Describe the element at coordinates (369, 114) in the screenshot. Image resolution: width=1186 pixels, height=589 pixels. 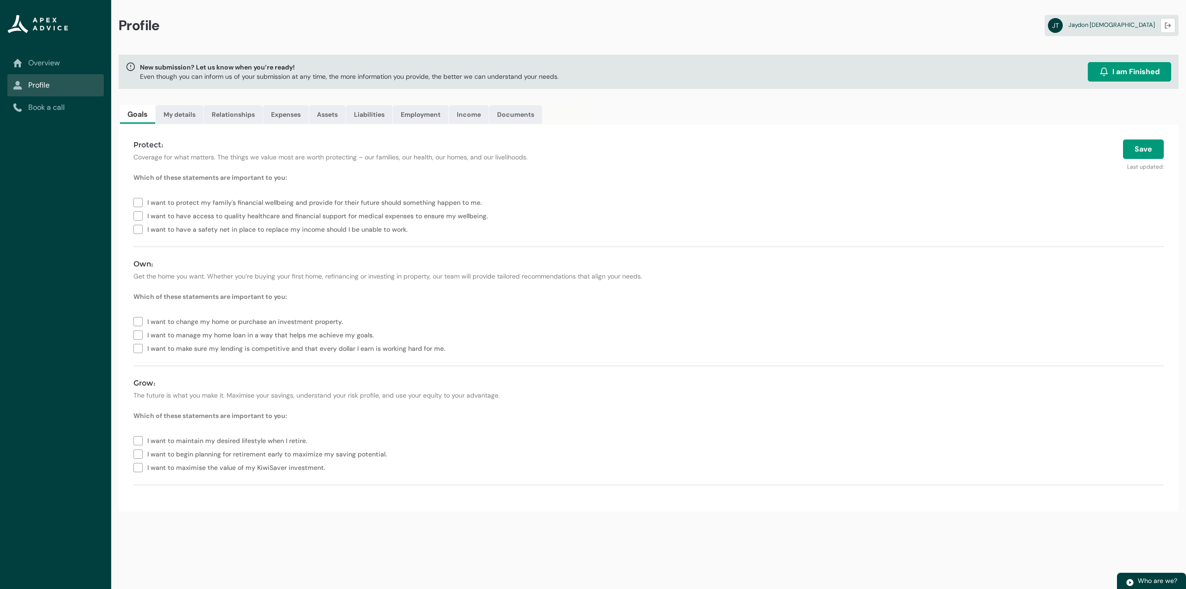
I see `li: Liabilities` at that location.